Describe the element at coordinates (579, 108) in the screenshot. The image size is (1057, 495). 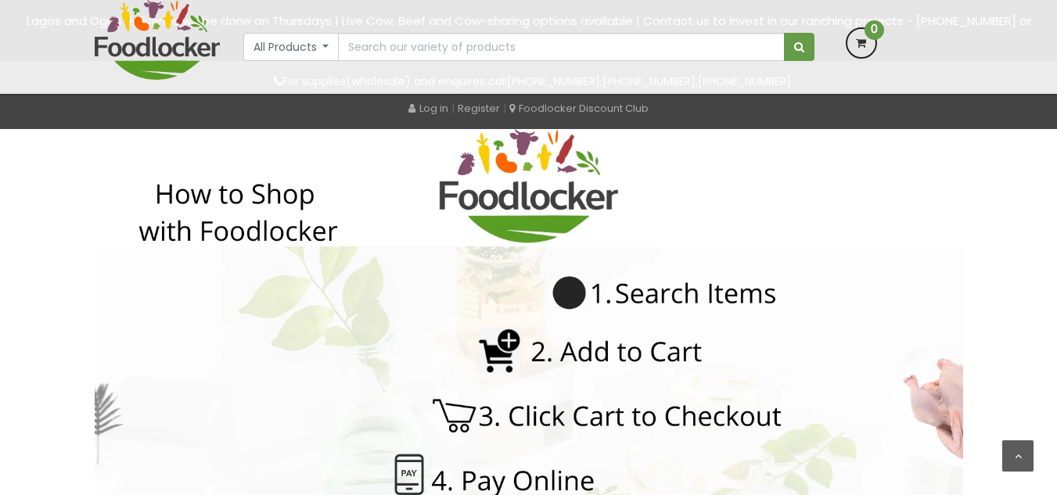
I see `a: Foodlocker Discount Club` at that location.